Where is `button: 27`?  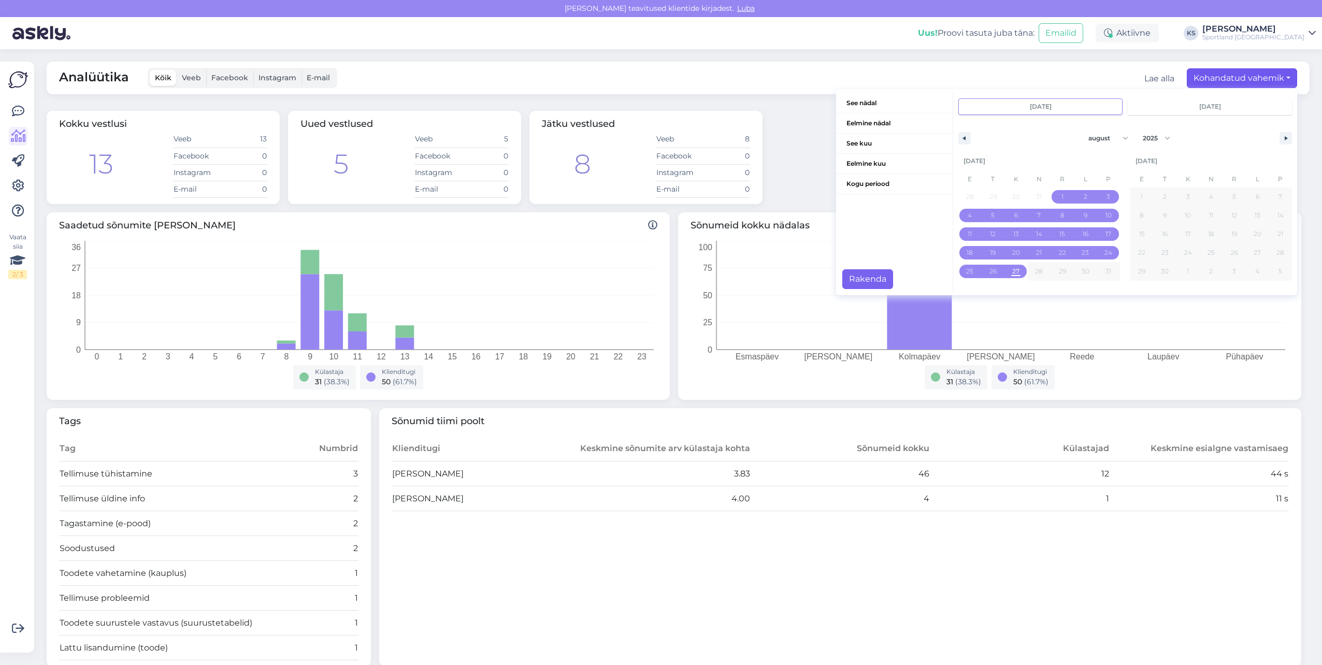 button: 27 is located at coordinates (1257, 253).